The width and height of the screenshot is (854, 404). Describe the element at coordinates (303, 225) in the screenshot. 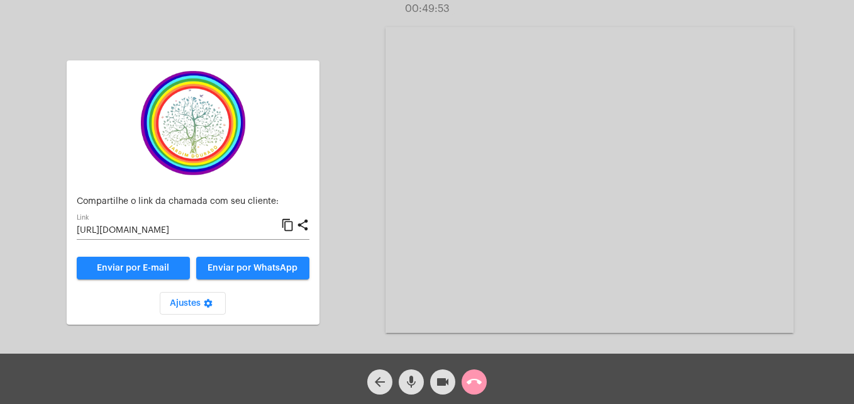

I see `mat-icon: share` at that location.